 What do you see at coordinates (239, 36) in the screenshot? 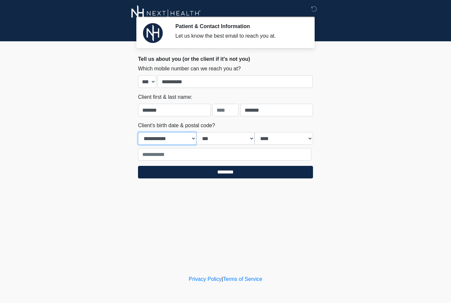
I see `div: Let us know the best email to reach you at.` at bounding box center [239, 36].